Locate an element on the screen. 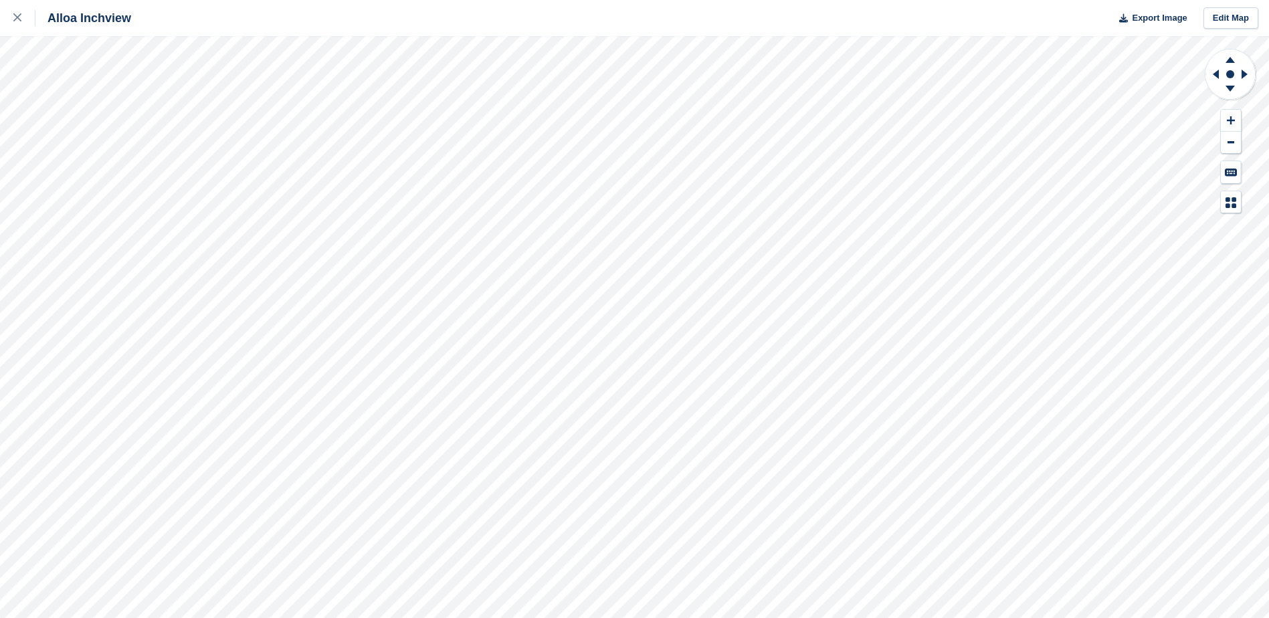  button: Keyboard Shortcuts is located at coordinates (1231, 172).